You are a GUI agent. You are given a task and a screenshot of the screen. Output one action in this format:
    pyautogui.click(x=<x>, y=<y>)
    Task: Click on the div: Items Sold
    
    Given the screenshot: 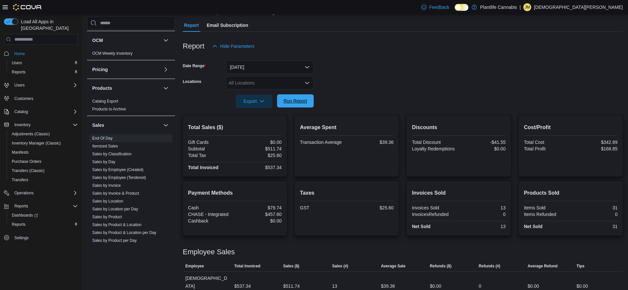 What is the action you would take?
    pyautogui.click(x=547, y=207)
    